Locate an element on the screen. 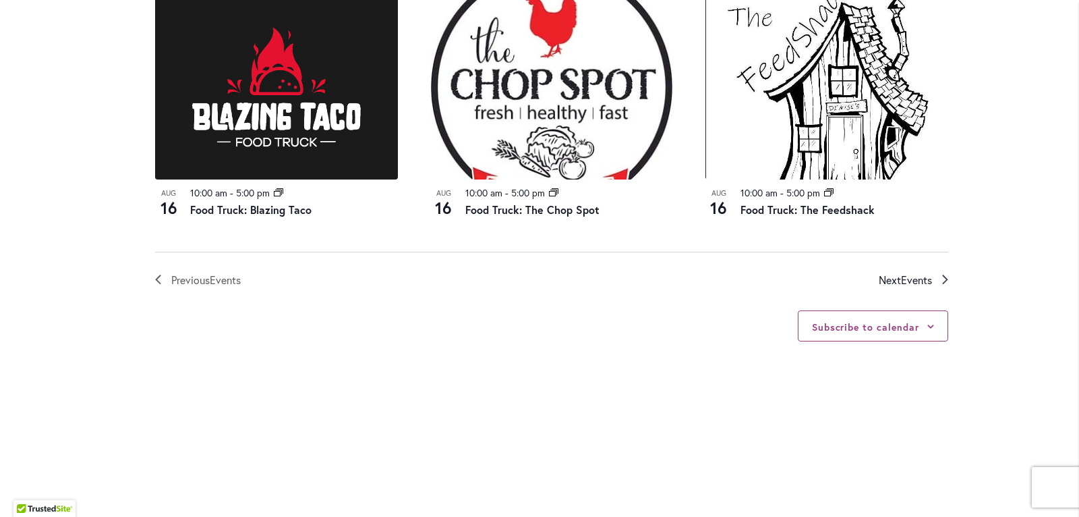 This screenshot has height=517, width=1079. a: Food Truck: Blazing Taco is located at coordinates (251, 209).